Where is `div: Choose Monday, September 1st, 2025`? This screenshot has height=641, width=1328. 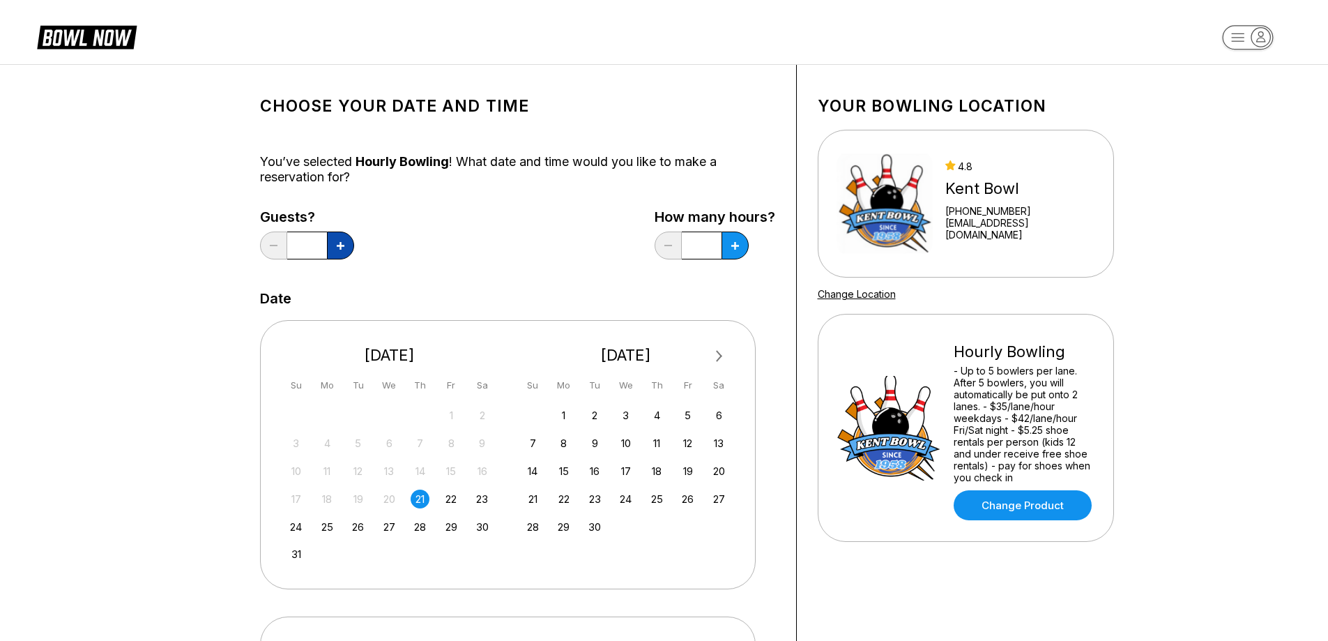
div: Choose Monday, September 1st, 2025 is located at coordinates (563, 415).